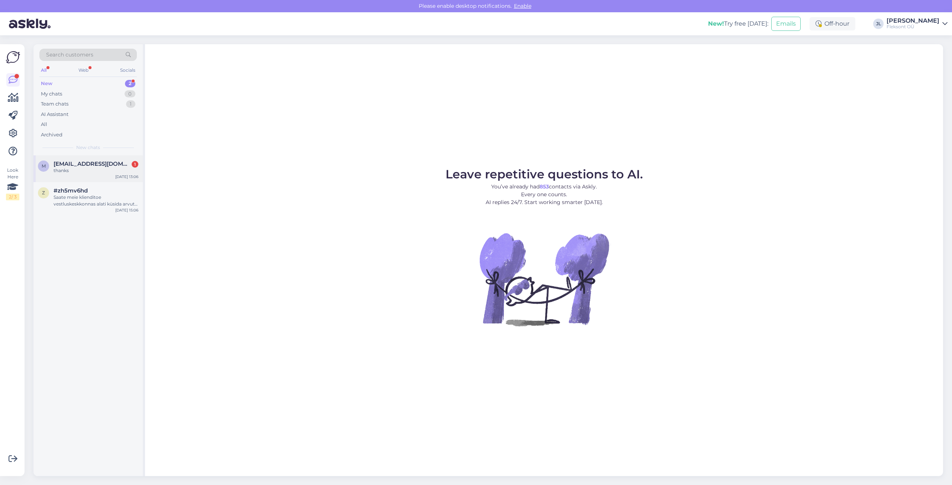  Describe the element at coordinates (544, 279) in the screenshot. I see `img: No Chat active` at that location.